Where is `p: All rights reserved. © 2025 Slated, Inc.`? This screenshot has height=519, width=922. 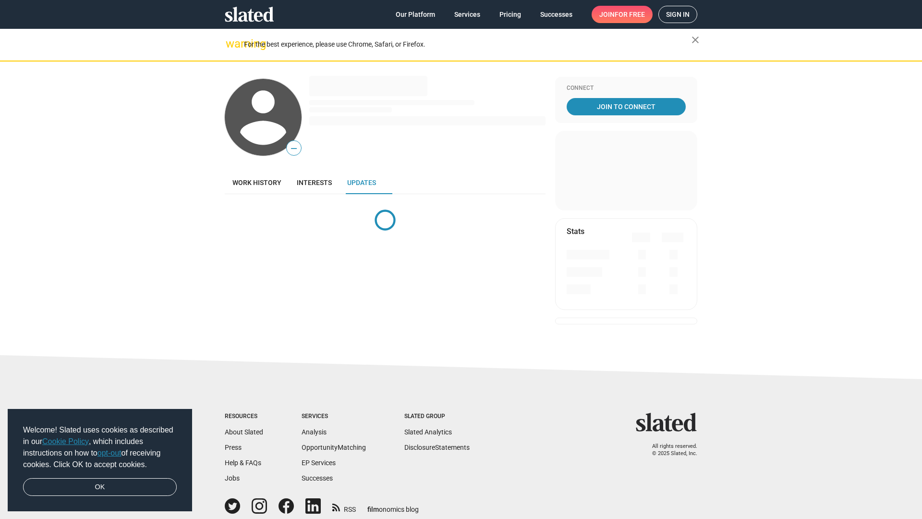 p: All rights reserved. © 2025 Slated, Inc. is located at coordinates (670, 450).